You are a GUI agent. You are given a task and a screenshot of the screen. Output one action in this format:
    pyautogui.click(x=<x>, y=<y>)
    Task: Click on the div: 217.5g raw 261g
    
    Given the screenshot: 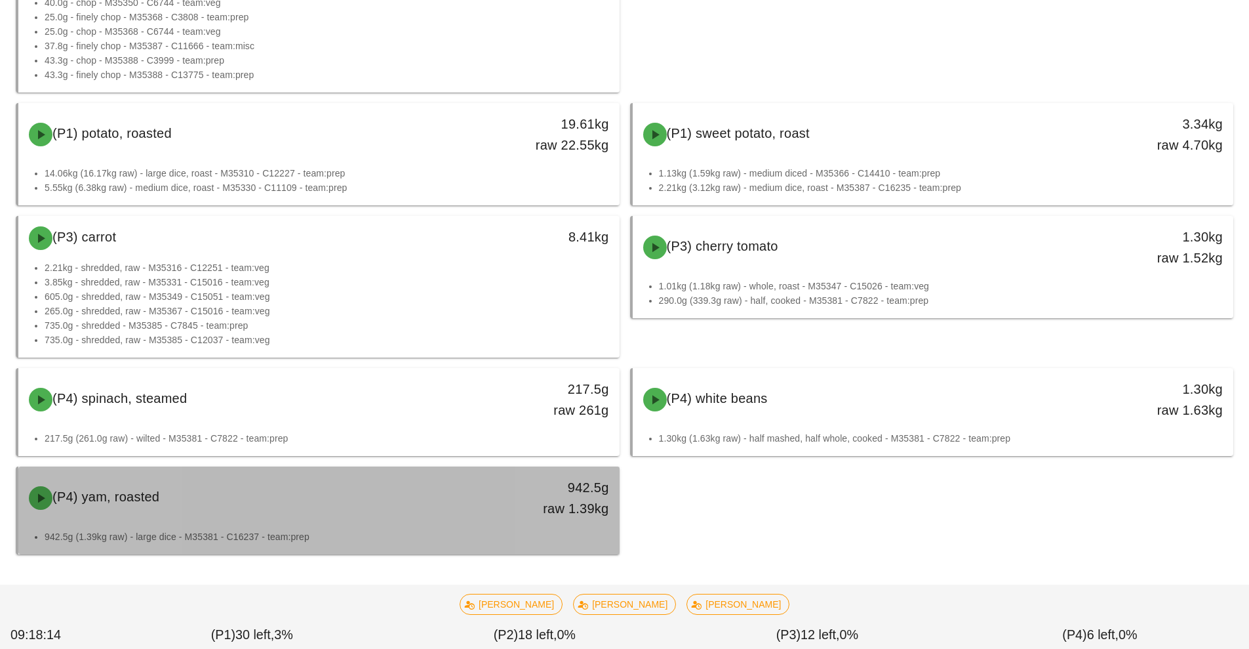 What is the action you would take?
    pyautogui.click(x=542, y=399)
    